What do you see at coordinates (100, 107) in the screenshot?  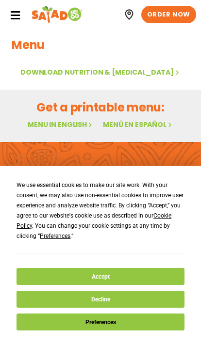 I see `h2: Get a printable menu:` at bounding box center [100, 107].